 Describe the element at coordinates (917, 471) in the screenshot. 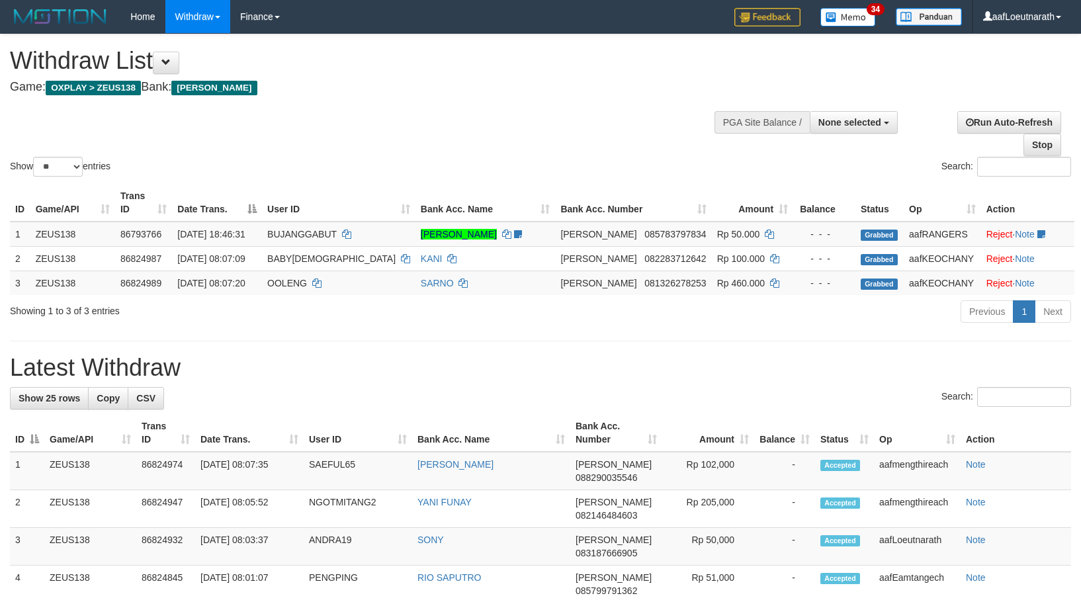

I see `td: aafmengthireach` at that location.